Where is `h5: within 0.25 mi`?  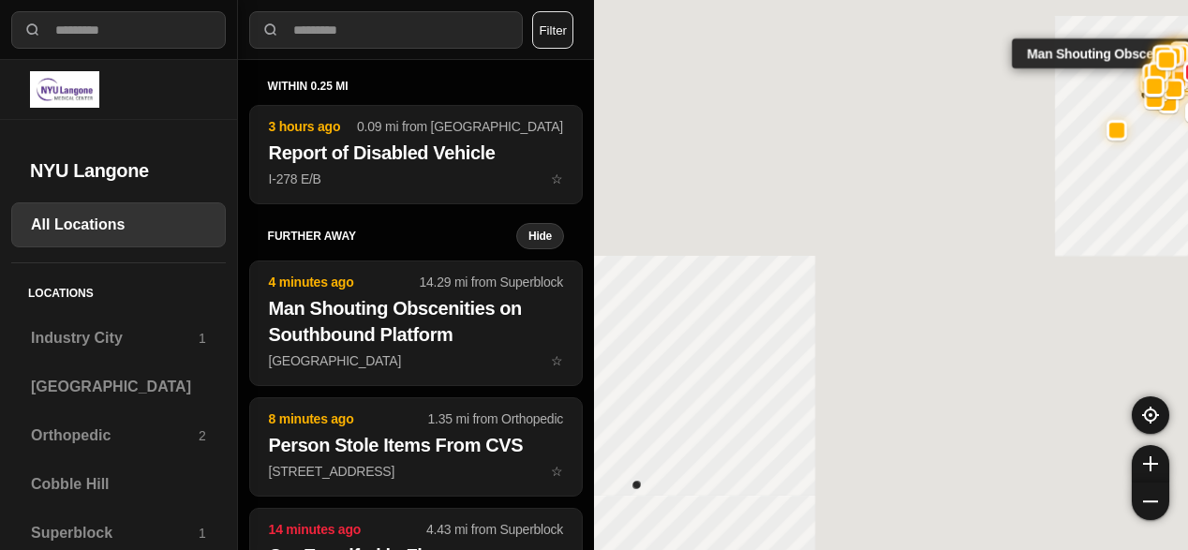
h5: within 0.25 mi is located at coordinates (416, 86).